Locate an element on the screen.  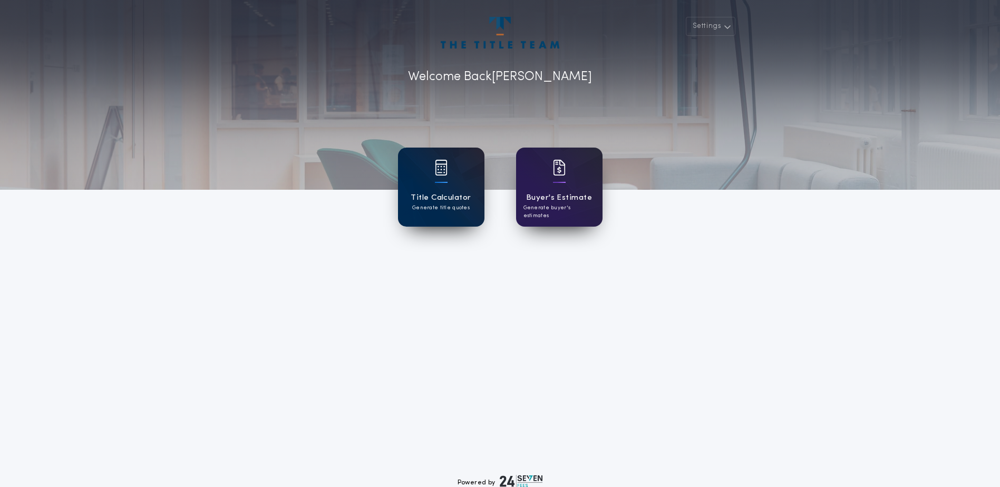
a: card iconBuyer's EstimateGenerate buyer's estimates is located at coordinates (559, 187).